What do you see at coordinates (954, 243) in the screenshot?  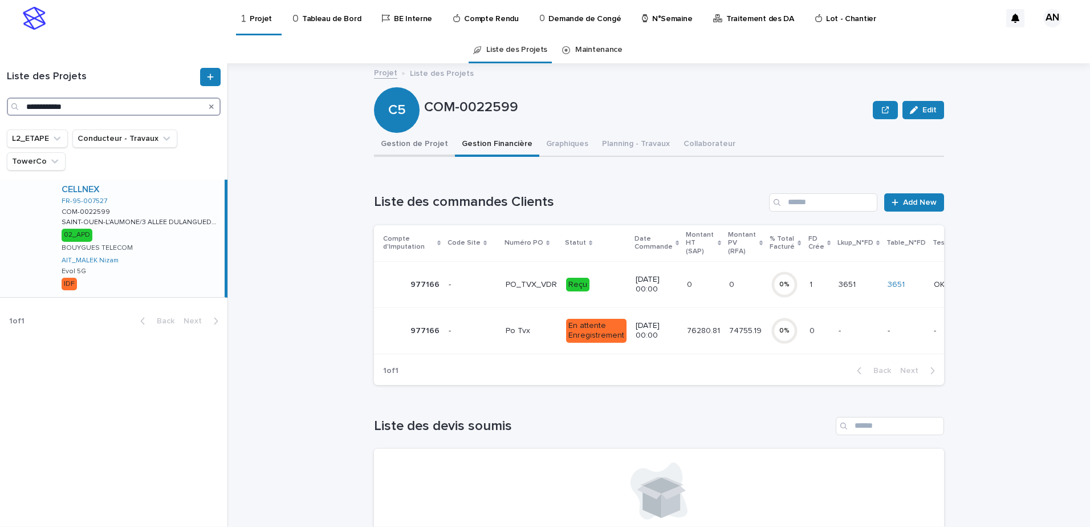 I see `p: Test_budget` at bounding box center [954, 243].